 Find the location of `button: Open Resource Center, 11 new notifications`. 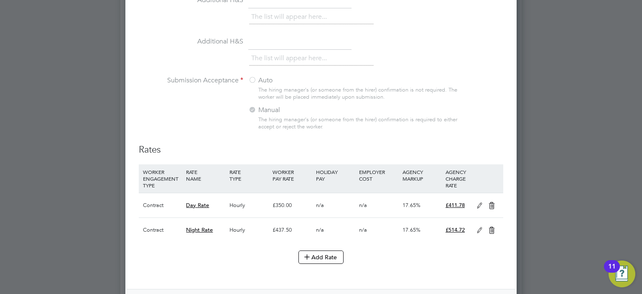

button: Open Resource Center, 11 new notifications is located at coordinates (622, 274).